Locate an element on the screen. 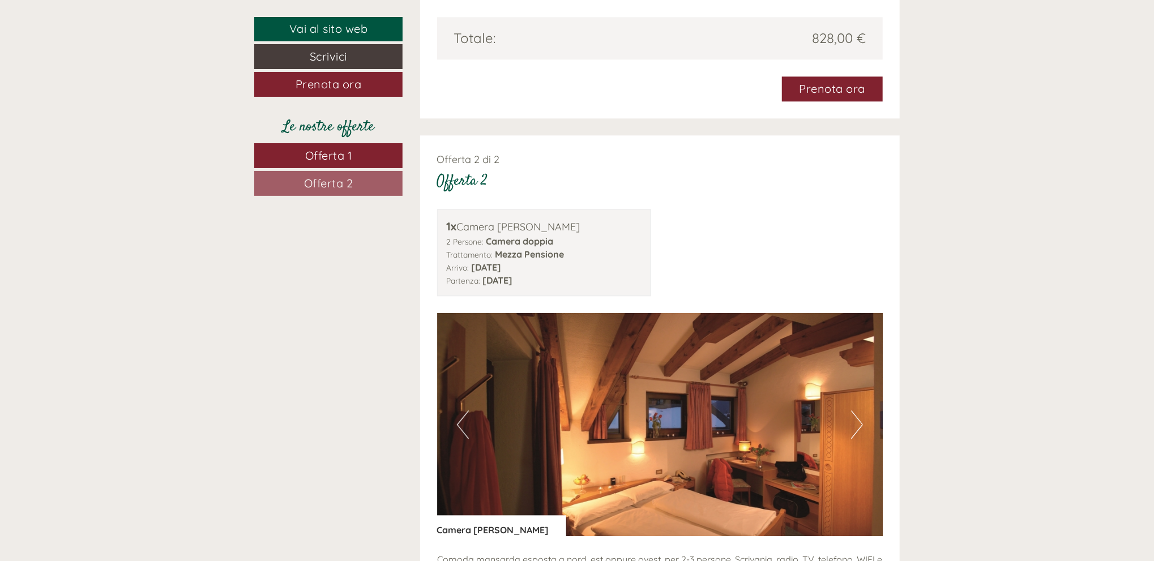 The image size is (1154, 561). b: 1x is located at coordinates (452, 226).